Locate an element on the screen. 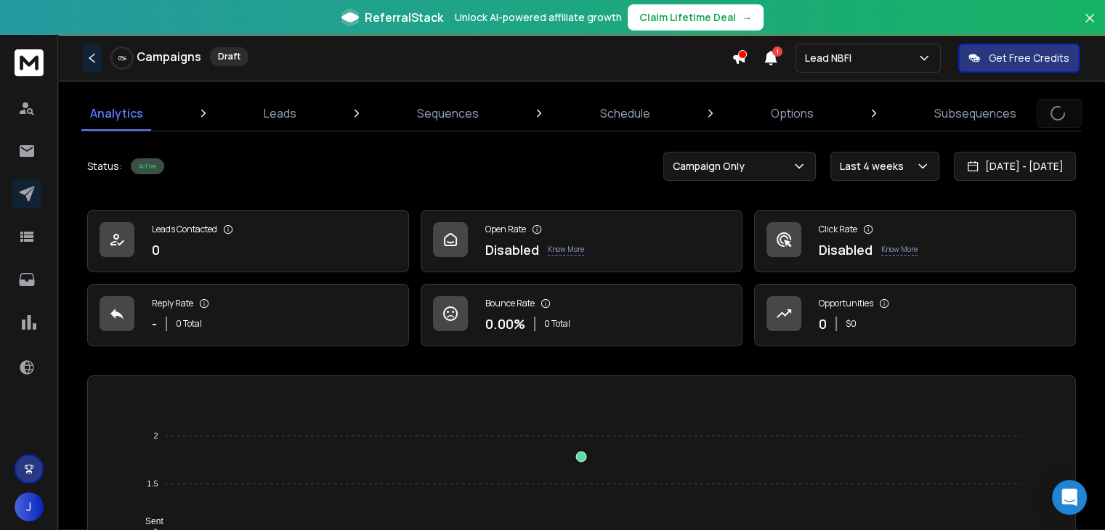 This screenshot has width=1105, height=530. a: Click RateDisabledKnow More is located at coordinates (915, 241).